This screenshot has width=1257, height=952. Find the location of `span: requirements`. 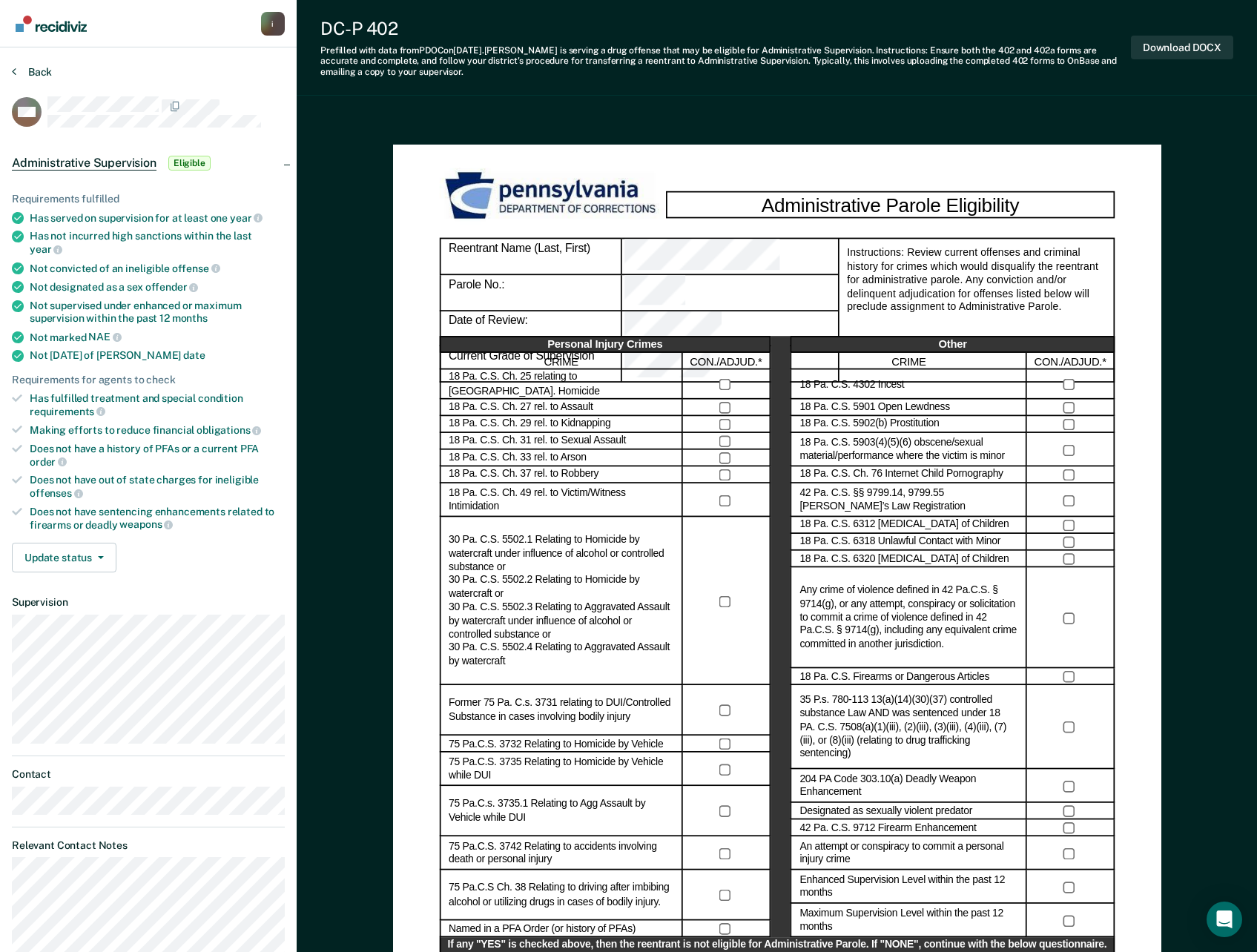

span: requirements is located at coordinates (67, 412).